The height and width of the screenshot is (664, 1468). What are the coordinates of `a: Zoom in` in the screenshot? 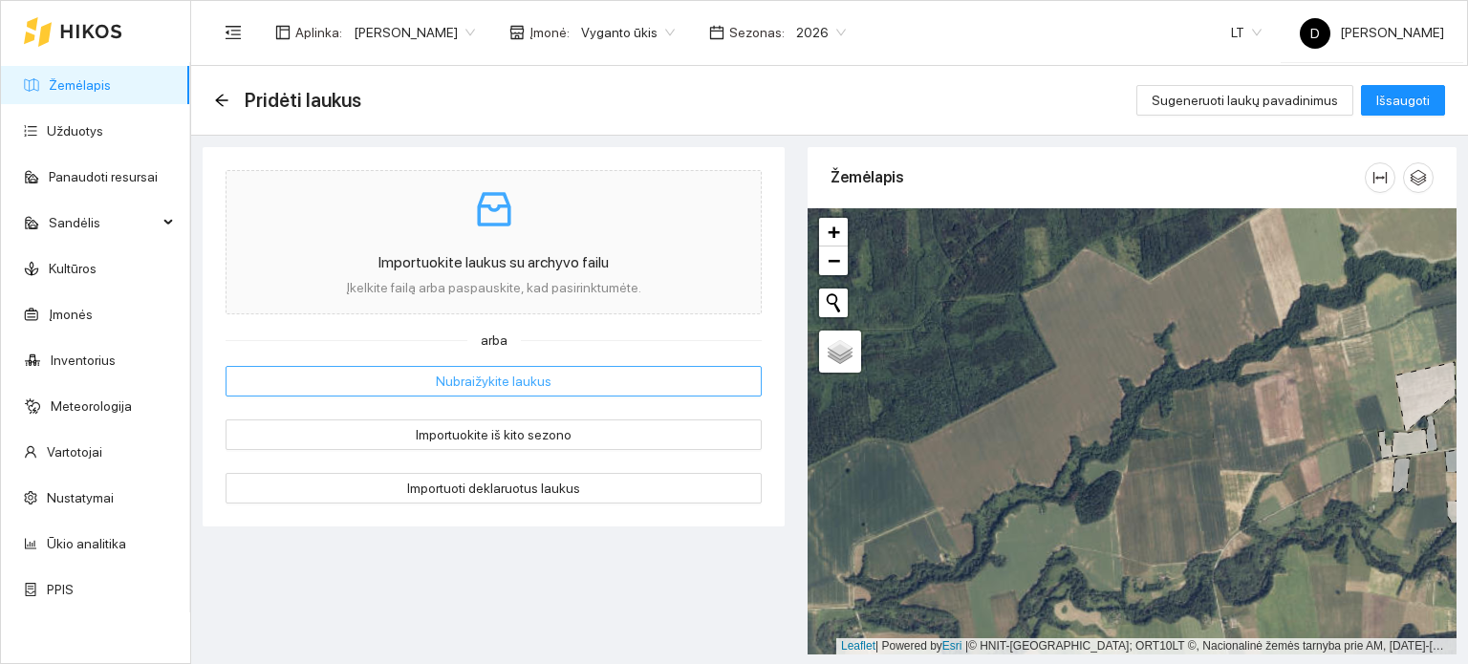 It's located at (833, 232).